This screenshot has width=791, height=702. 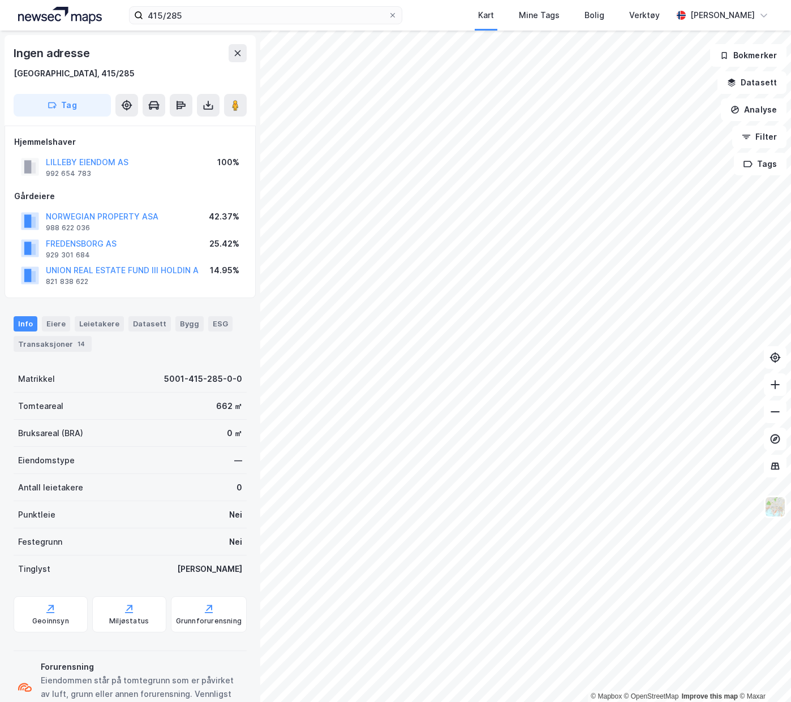 What do you see at coordinates (265, 15) in the screenshot?
I see `input: Søk på adresse, matrikkel, gårdeiere, leietakere eller personer` at bounding box center [265, 15].